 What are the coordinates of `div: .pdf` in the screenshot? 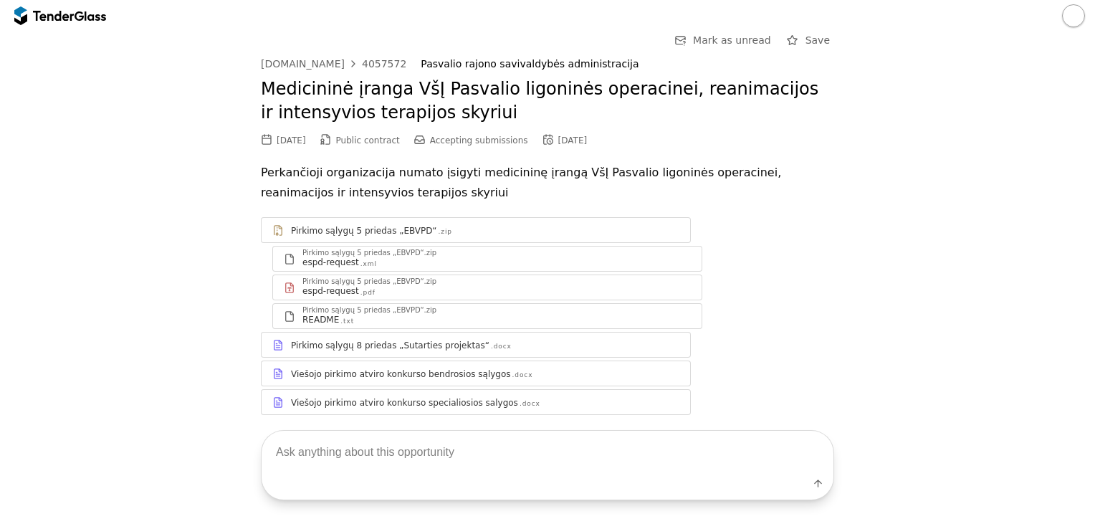 It's located at (368, 292).